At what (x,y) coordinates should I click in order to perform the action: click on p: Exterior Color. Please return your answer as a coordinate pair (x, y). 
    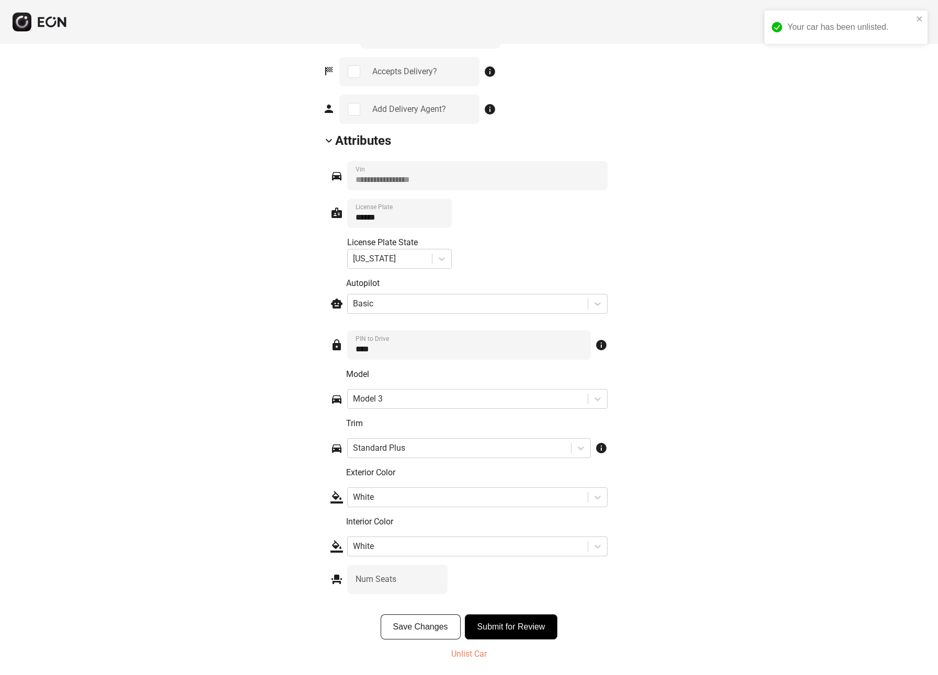
    Looking at the image, I should click on (477, 473).